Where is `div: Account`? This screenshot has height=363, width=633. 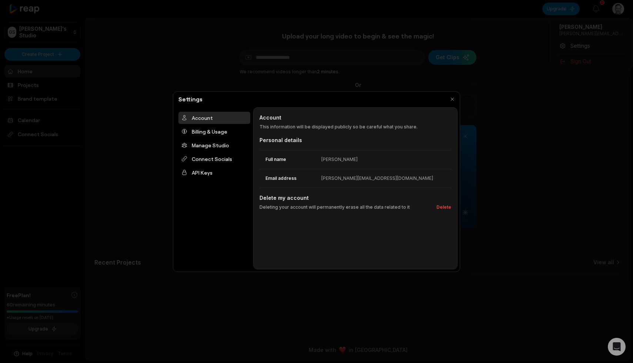 div: Account is located at coordinates (214, 118).